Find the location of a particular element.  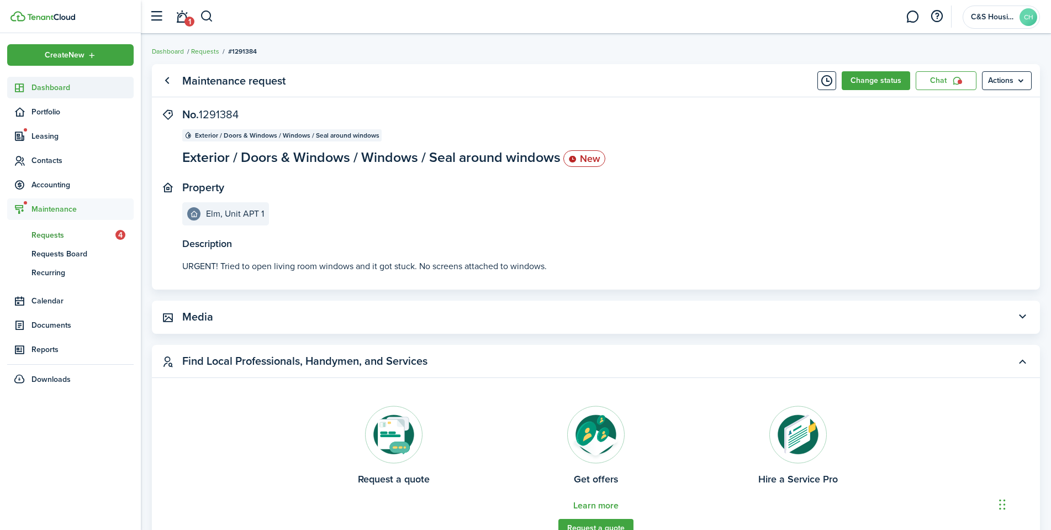

span: Requests is located at coordinates (73, 235).